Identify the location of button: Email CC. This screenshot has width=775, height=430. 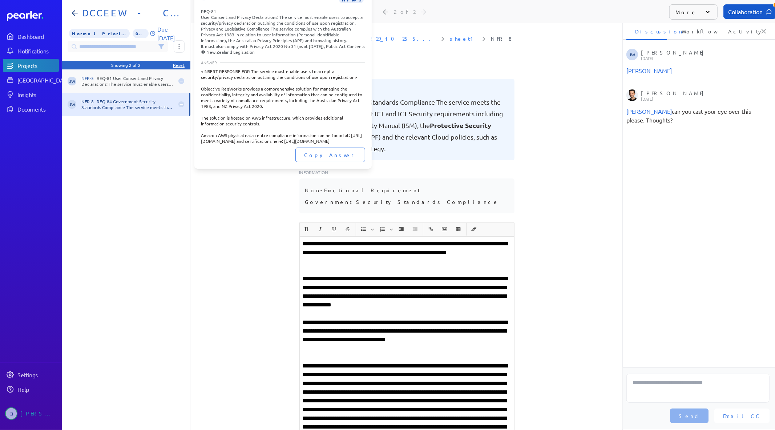
(741, 415).